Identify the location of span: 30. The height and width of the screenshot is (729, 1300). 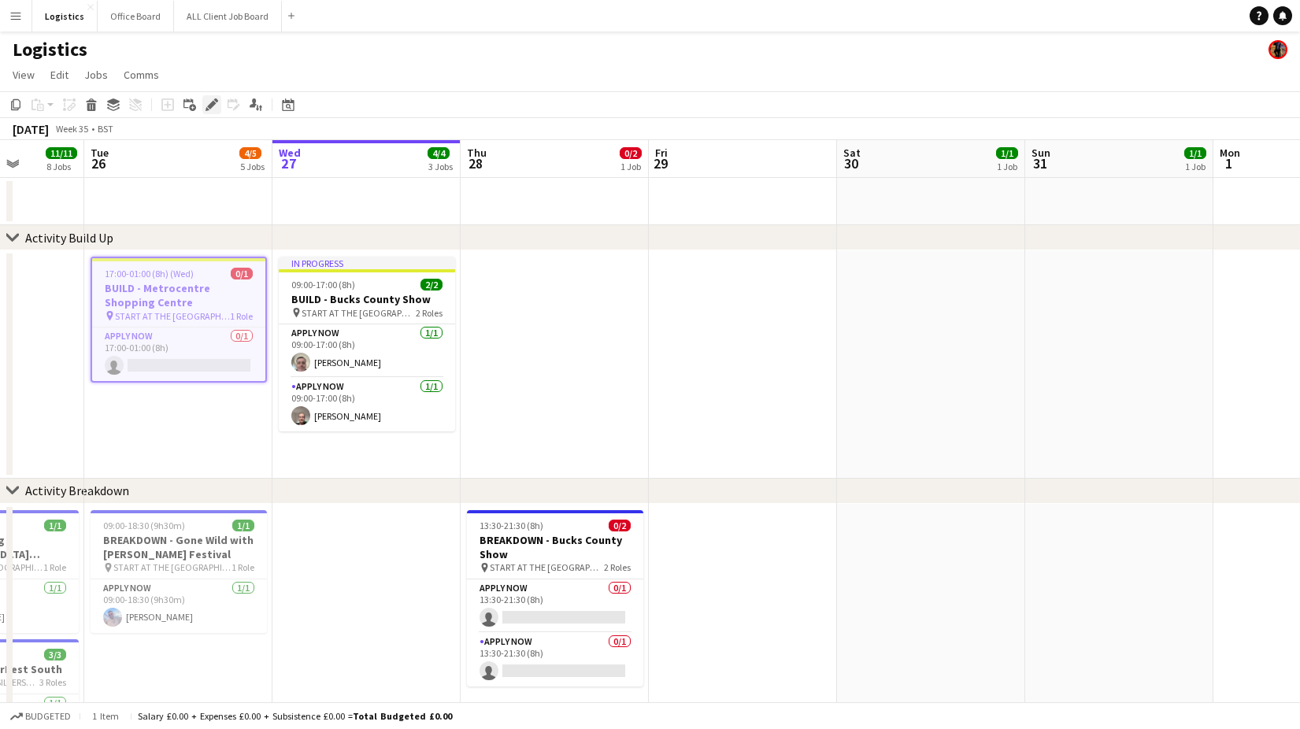
(850, 163).